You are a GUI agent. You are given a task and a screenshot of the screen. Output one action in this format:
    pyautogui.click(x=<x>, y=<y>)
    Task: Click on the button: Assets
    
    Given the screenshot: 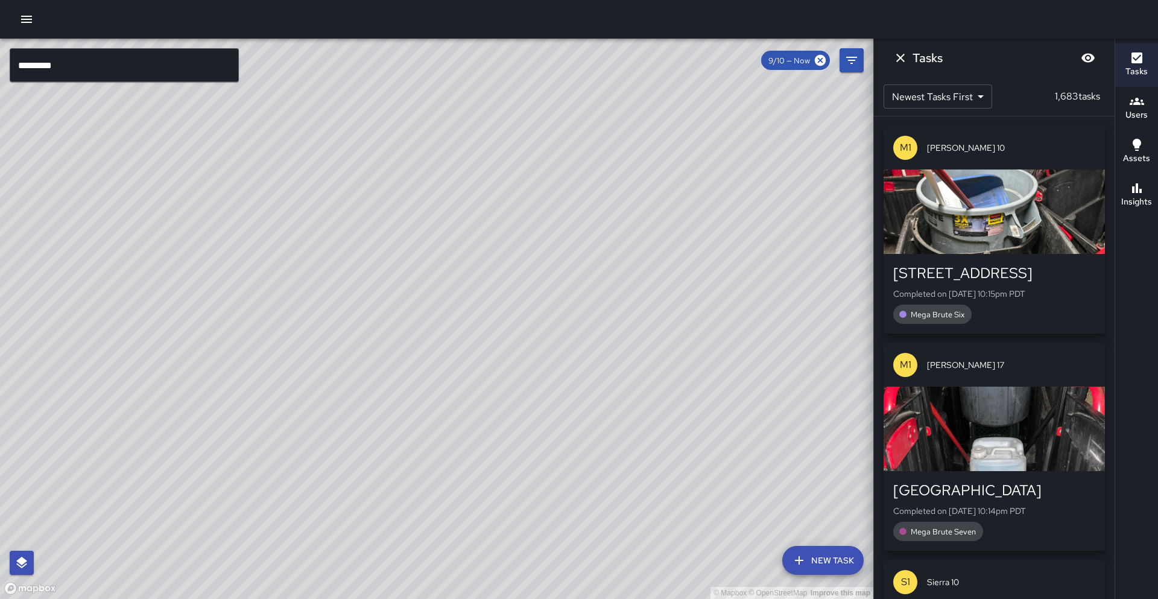 What is the action you would take?
    pyautogui.click(x=1136, y=152)
    